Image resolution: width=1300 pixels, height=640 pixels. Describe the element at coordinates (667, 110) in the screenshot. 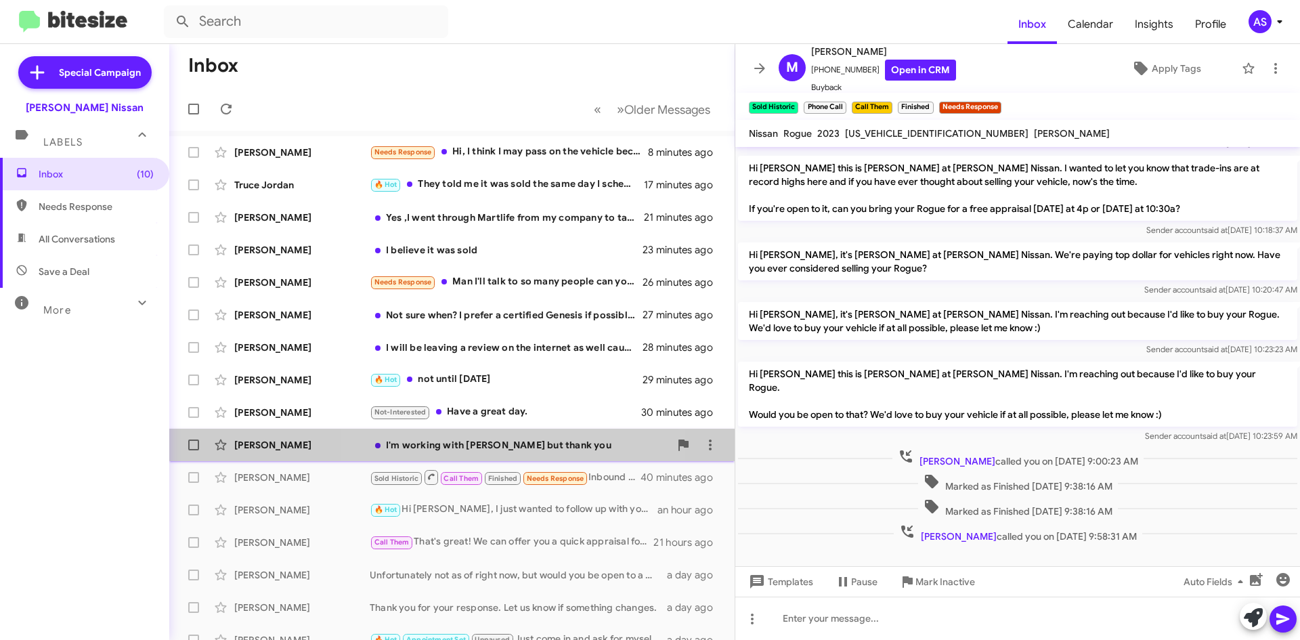

I see `span: Older Messages` at that location.